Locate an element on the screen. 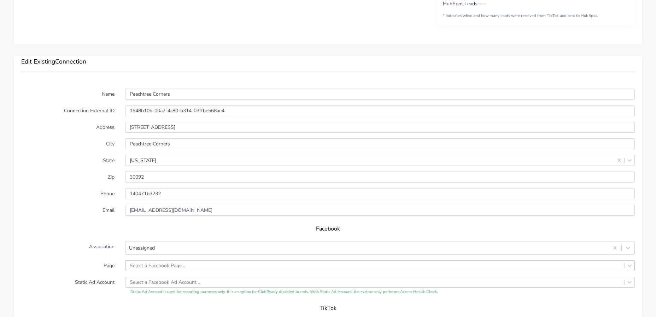 Image resolution: width=656 pixels, height=317 pixels. span: HubSpot Leads: --- is located at coordinates (464, 4).